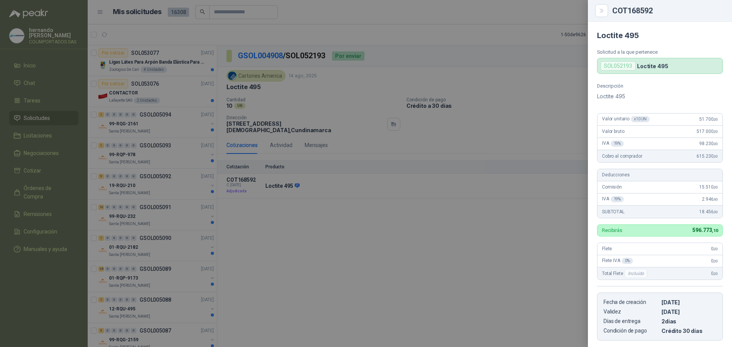 This screenshot has height=347, width=732. I want to click on span: Flete, so click(607, 249).